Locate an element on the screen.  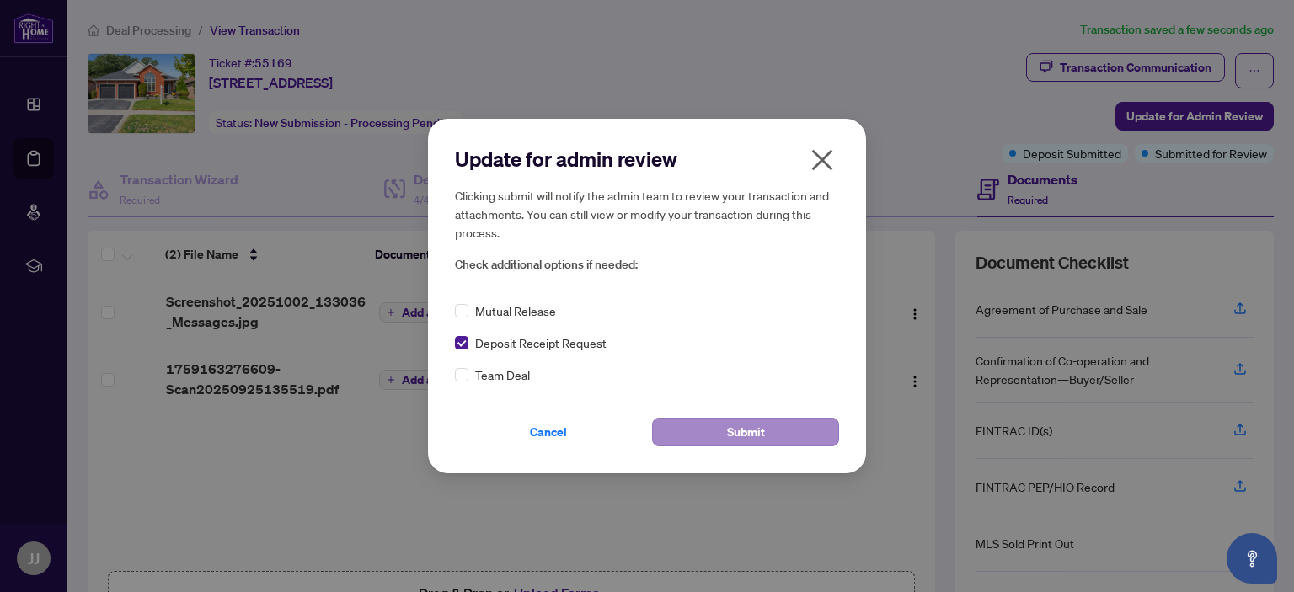
span: Submit is located at coordinates (746, 432).